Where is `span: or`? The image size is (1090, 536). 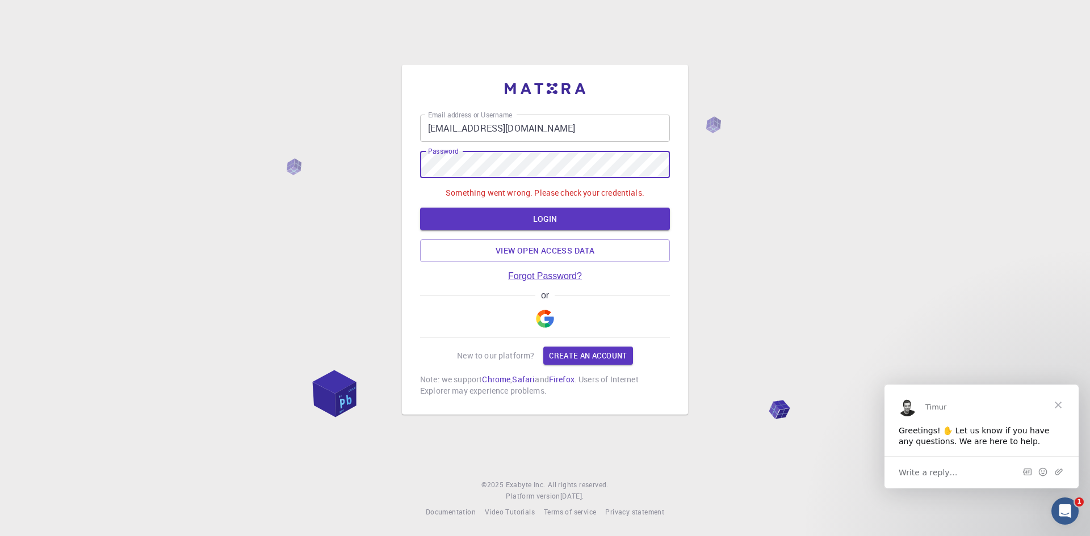
span: or is located at coordinates (544, 296).